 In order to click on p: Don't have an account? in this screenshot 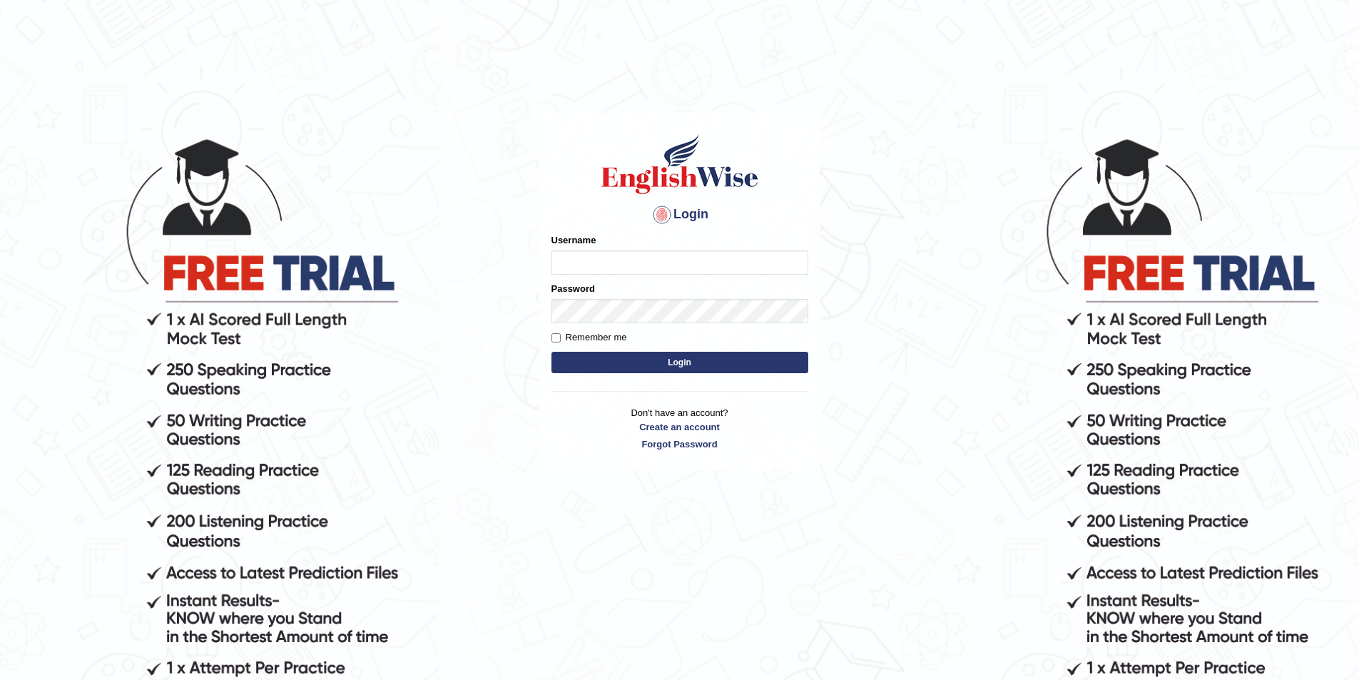, I will do `click(680, 428)`.